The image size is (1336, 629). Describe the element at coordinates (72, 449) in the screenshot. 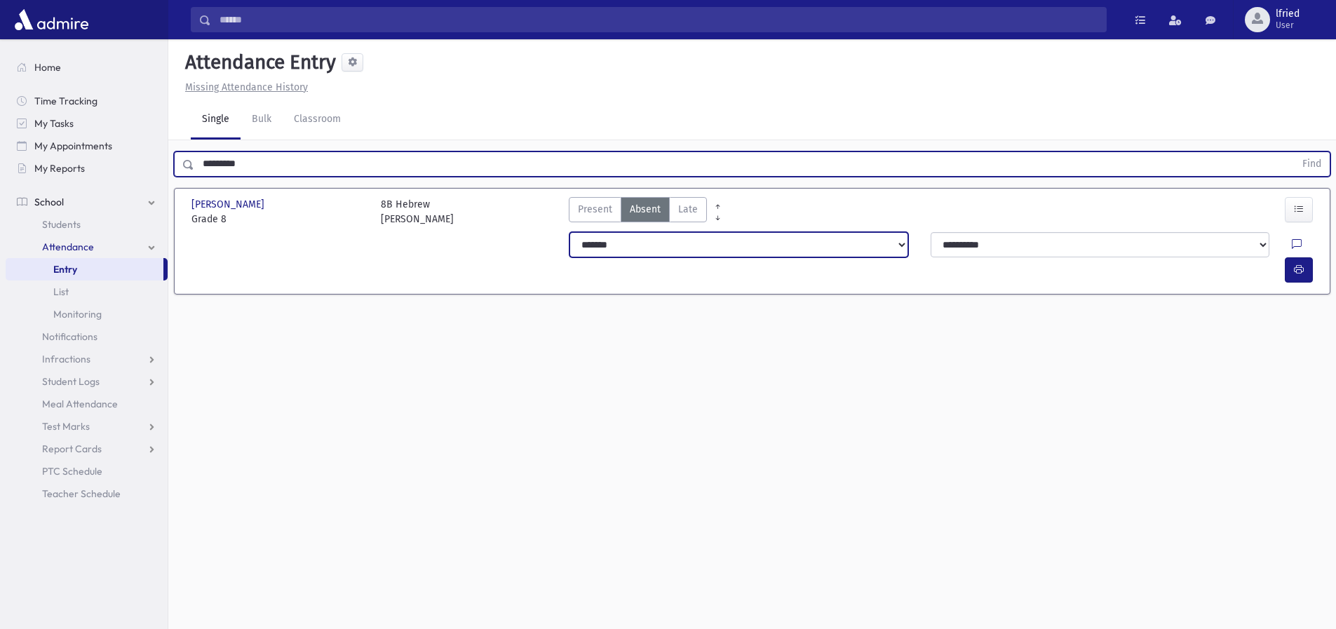

I see `span: Report Cards` at that location.